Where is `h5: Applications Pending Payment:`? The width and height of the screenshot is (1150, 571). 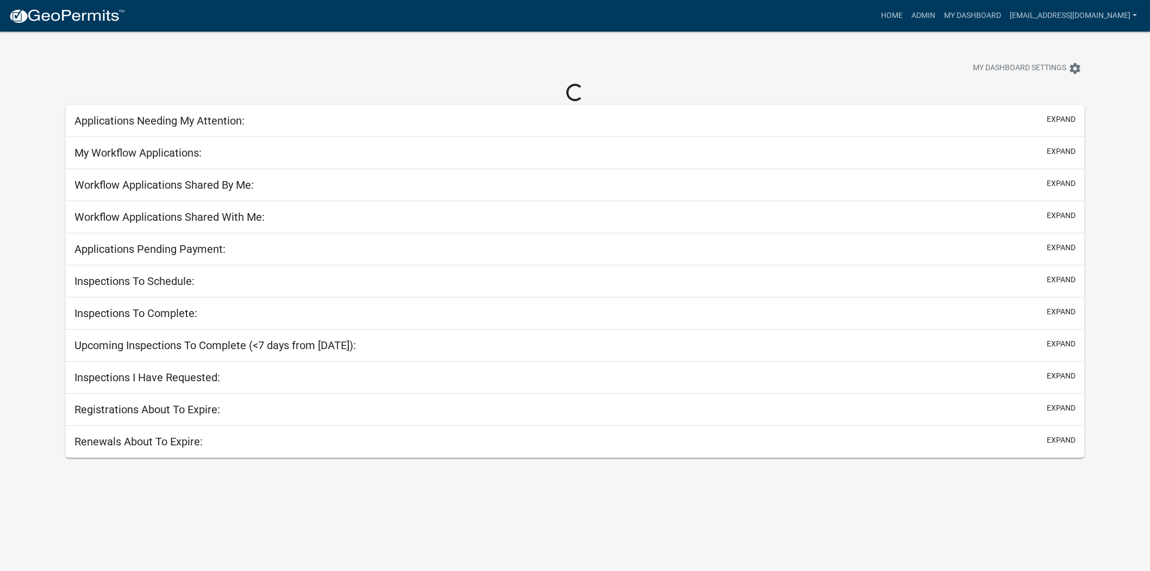 h5: Applications Pending Payment: is located at coordinates (150, 249).